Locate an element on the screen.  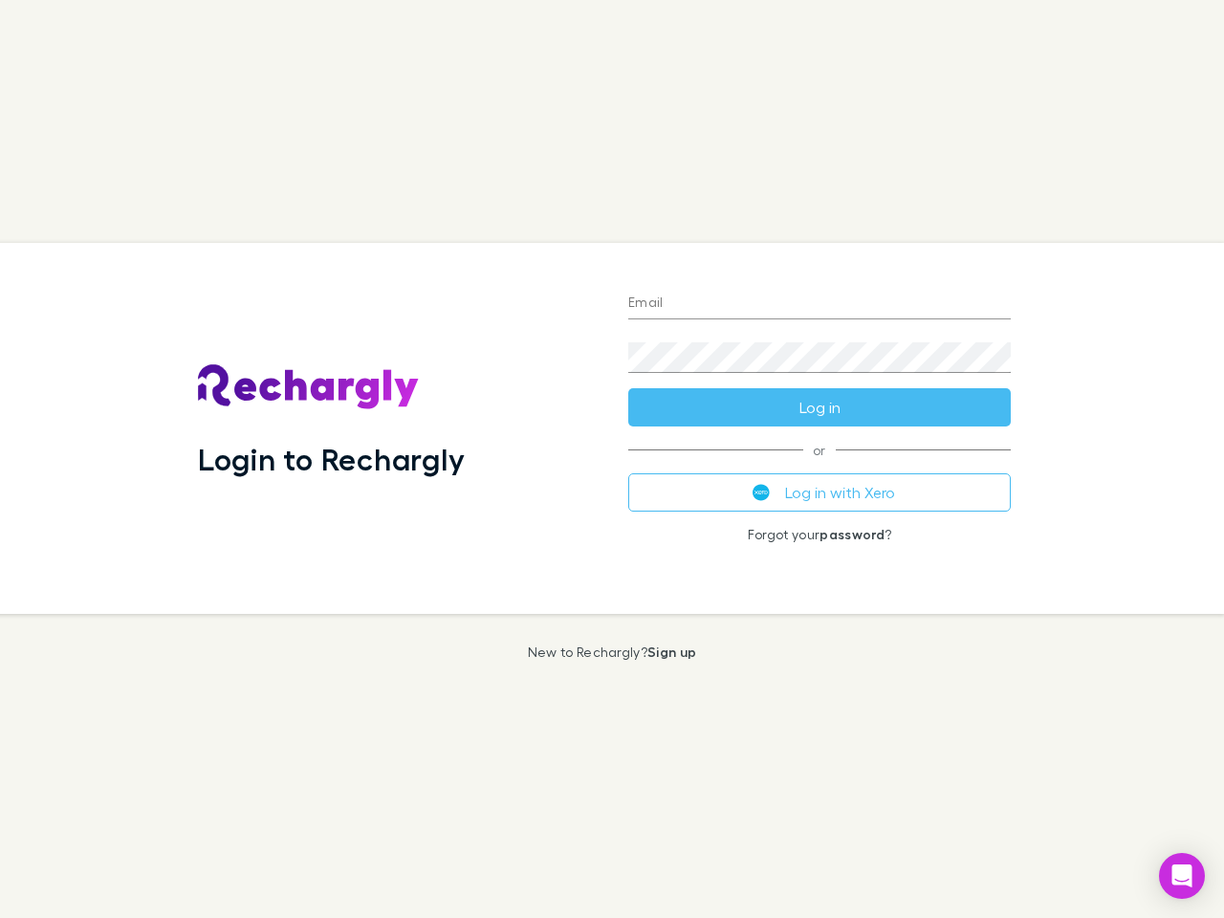
button: Log in with Xero is located at coordinates (820, 493).